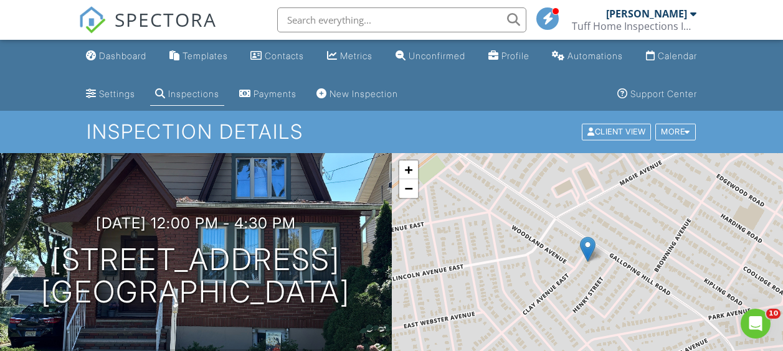 Image resolution: width=783 pixels, height=351 pixels. What do you see at coordinates (618, 131) in the screenshot?
I see `a: Client View` at bounding box center [618, 131].